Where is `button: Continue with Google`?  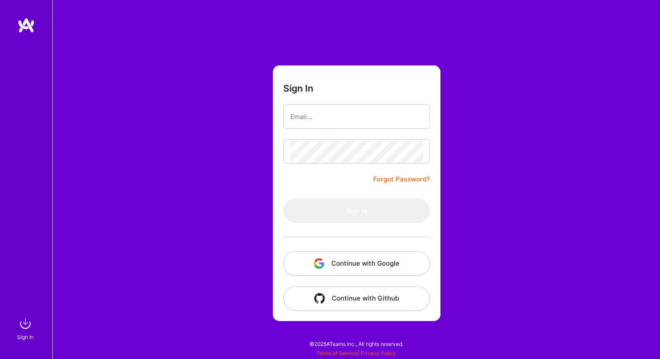
button: Continue with Google is located at coordinates (357, 264).